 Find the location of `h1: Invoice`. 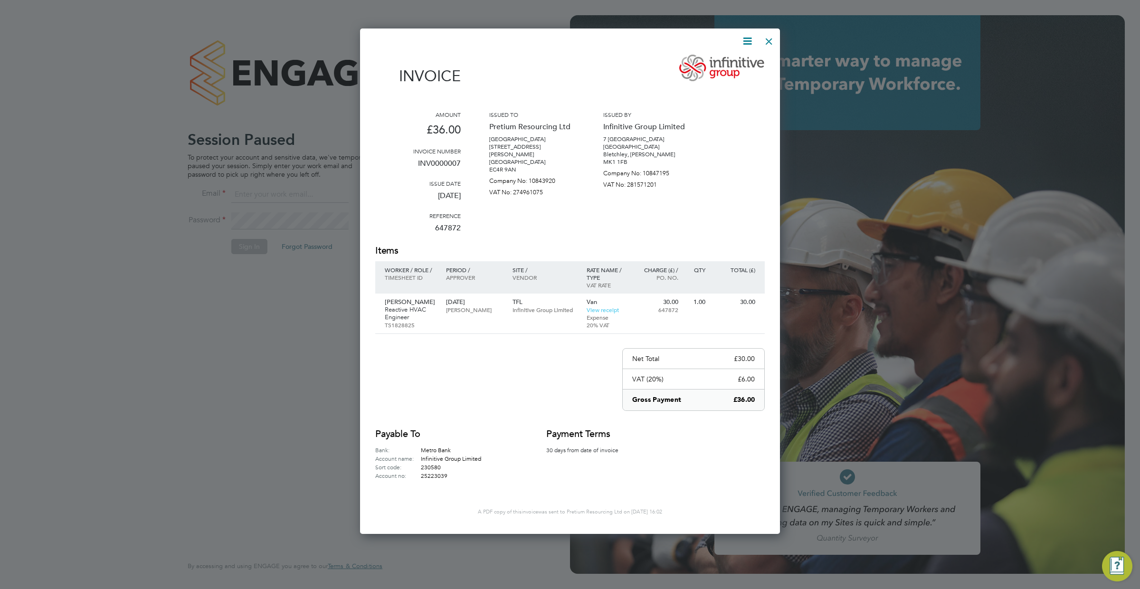

h1: Invoice is located at coordinates (418, 76).